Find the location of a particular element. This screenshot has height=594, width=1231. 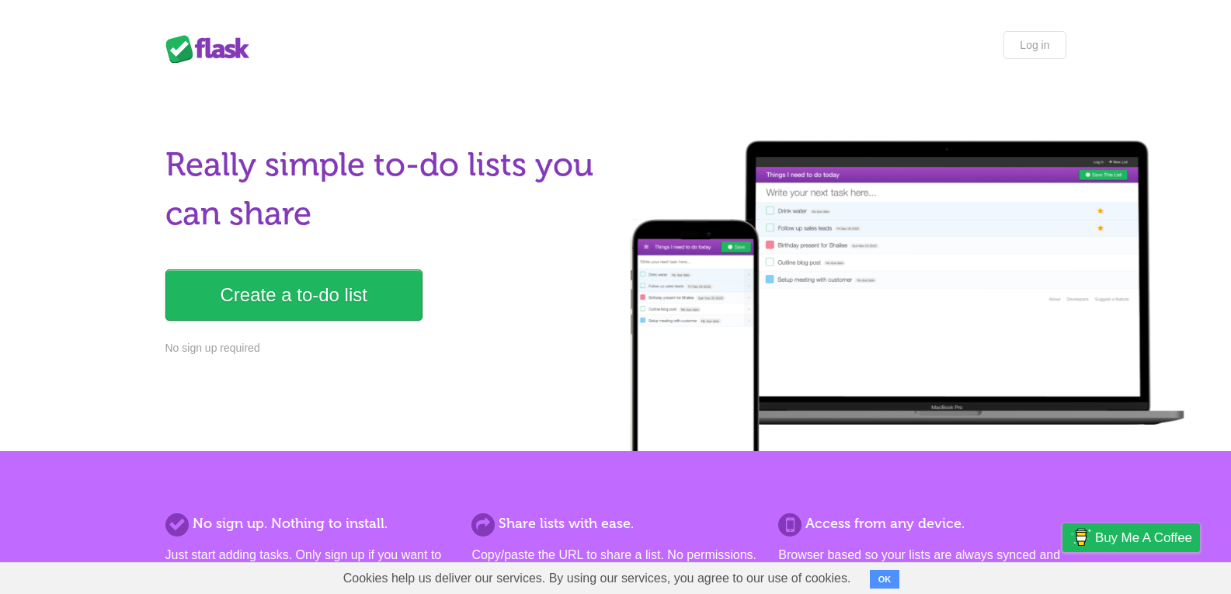

p: Just start adding tasks. Only sign up if you want to save more than one list. is located at coordinates (309, 564).